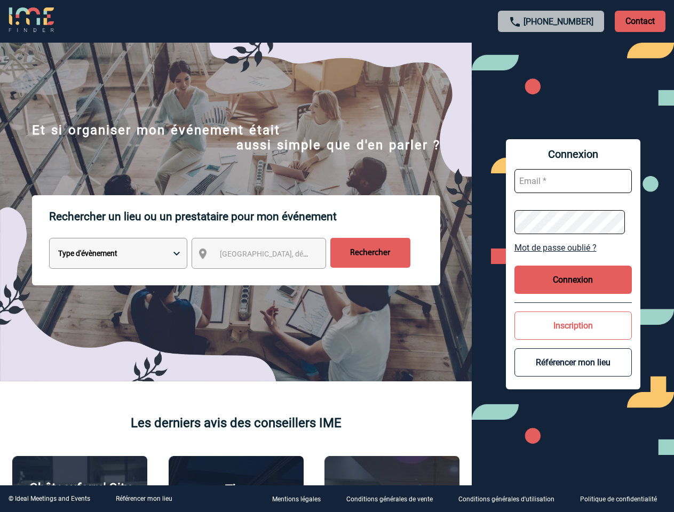 The height and width of the screenshot is (512, 674). What do you see at coordinates (394, 499) in the screenshot?
I see `a: Conditions générales de vente` at bounding box center [394, 499].